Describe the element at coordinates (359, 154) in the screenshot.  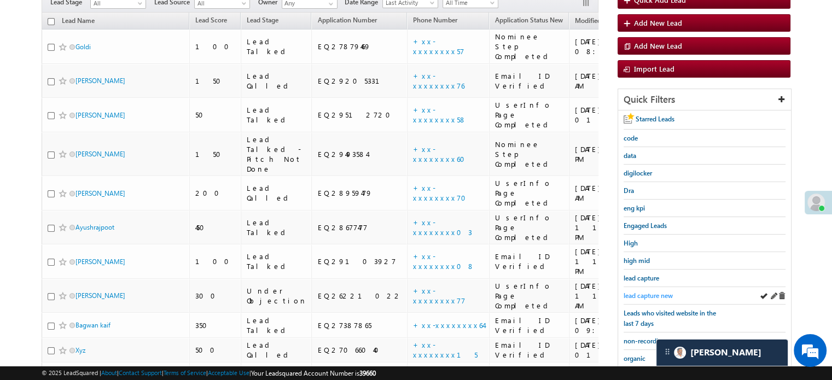
I see `div: EQ29493584` at that location.